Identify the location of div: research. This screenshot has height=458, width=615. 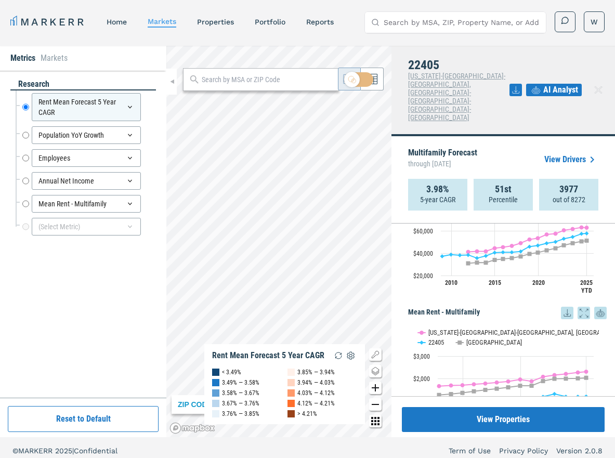
(83, 84).